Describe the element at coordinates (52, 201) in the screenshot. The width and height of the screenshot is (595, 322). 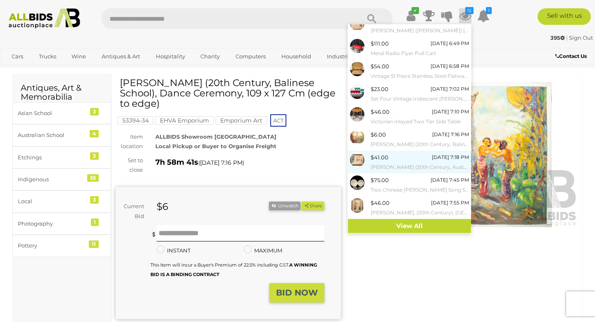
I see `div: Local` at that location.